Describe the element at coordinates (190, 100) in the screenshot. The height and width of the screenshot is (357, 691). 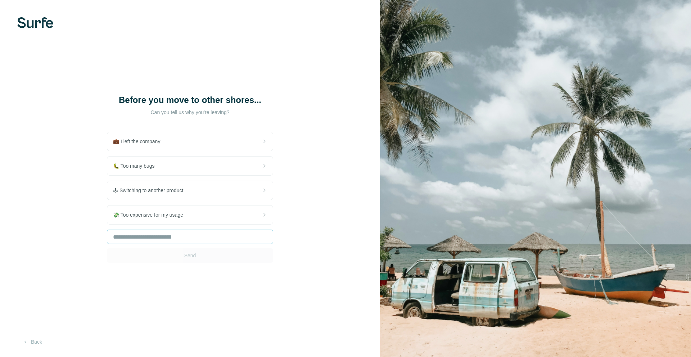
I see `h1: Before you move to other shores...` at that location.